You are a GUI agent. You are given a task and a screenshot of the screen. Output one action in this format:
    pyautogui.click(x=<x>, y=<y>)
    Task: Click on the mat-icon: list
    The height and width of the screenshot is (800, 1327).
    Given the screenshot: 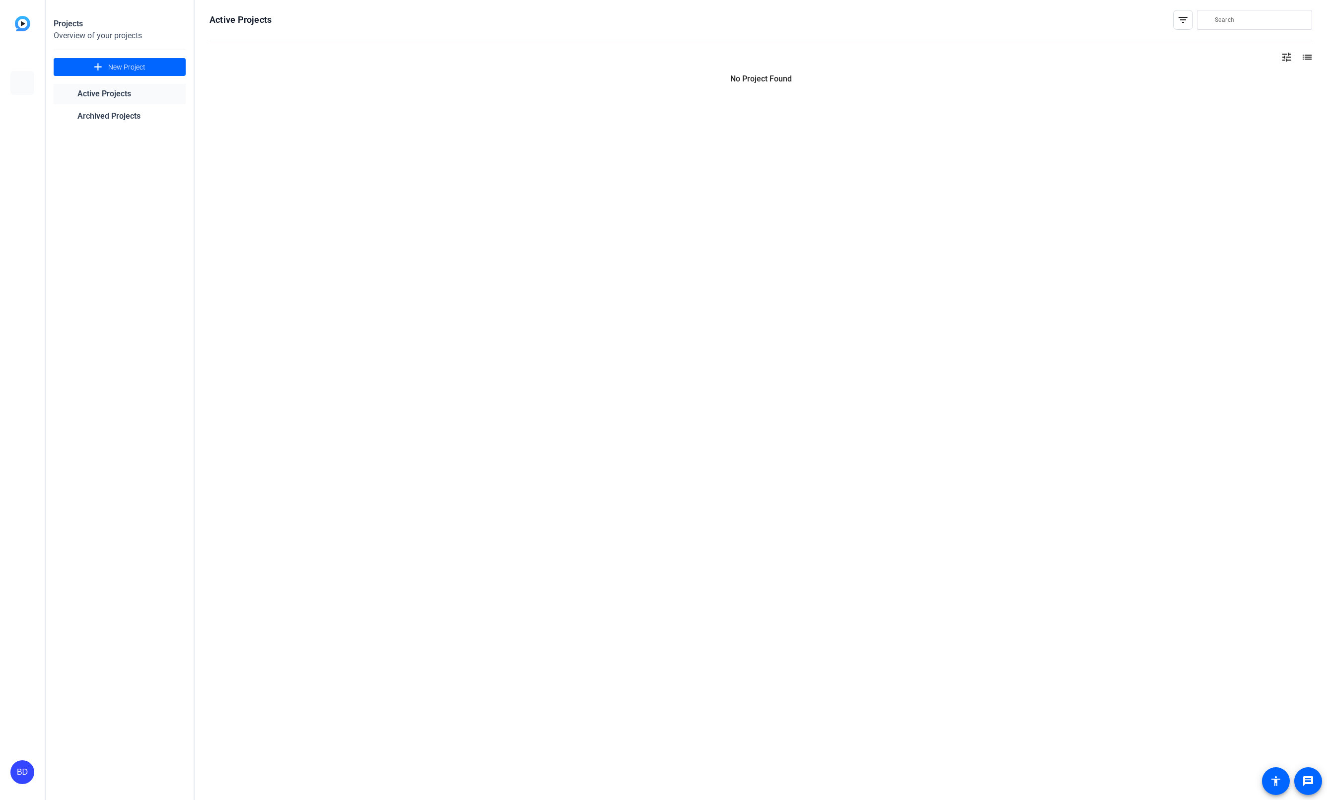 What is the action you would take?
    pyautogui.click(x=1306, y=57)
    